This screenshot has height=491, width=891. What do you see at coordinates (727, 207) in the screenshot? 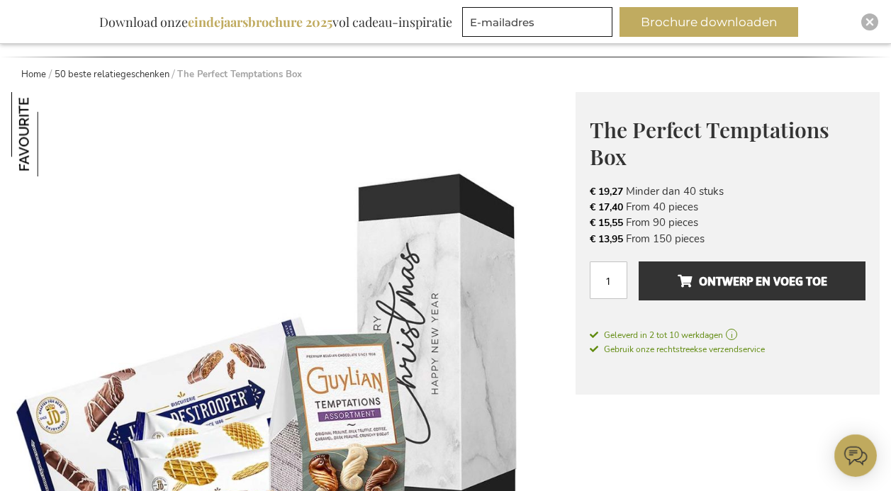
I see `li: From 40 pieces` at bounding box center [727, 207].